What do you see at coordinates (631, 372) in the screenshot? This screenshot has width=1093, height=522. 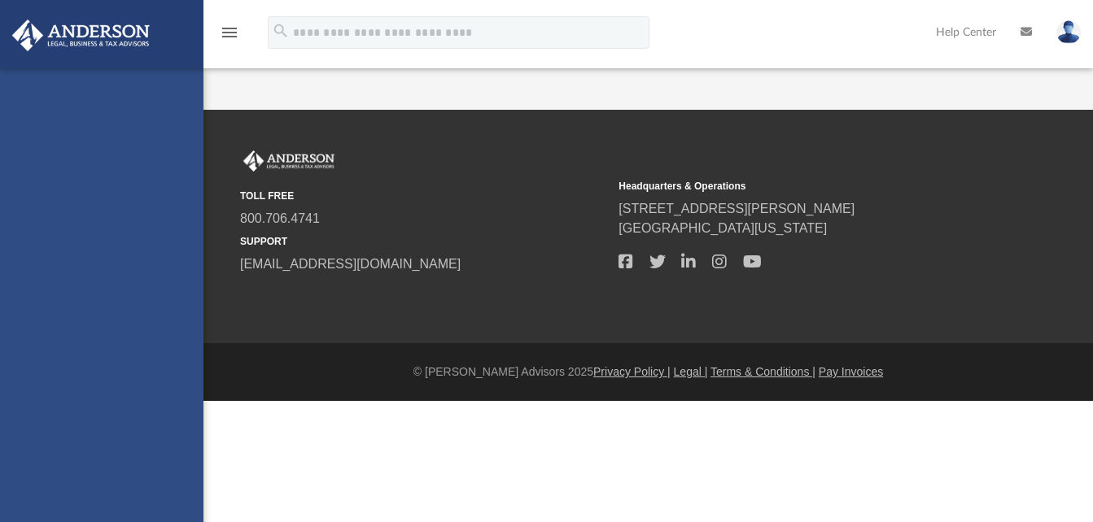 I see `a: Privacy Policy |` at bounding box center [631, 372].